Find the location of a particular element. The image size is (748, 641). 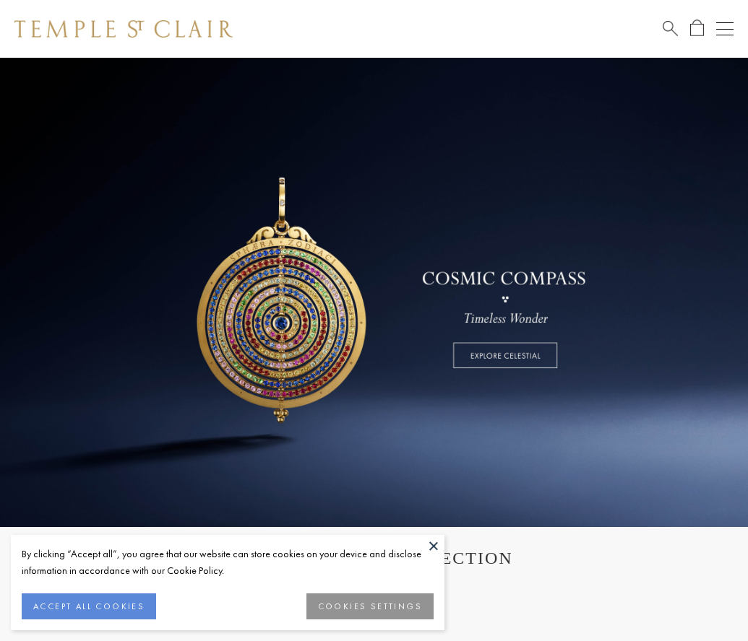

div: By clicking “Accept all”, you agree that our website can store cookies on your device and disclos... is located at coordinates (228, 563).